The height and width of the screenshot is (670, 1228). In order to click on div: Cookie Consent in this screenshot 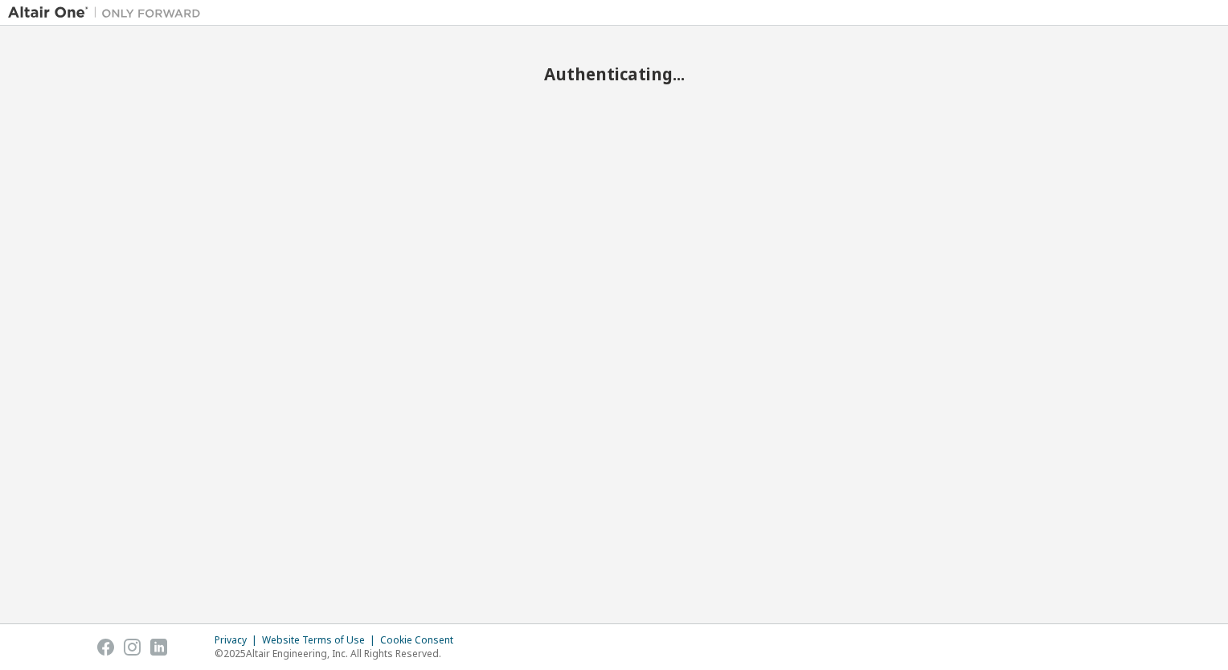, I will do `click(421, 641)`.